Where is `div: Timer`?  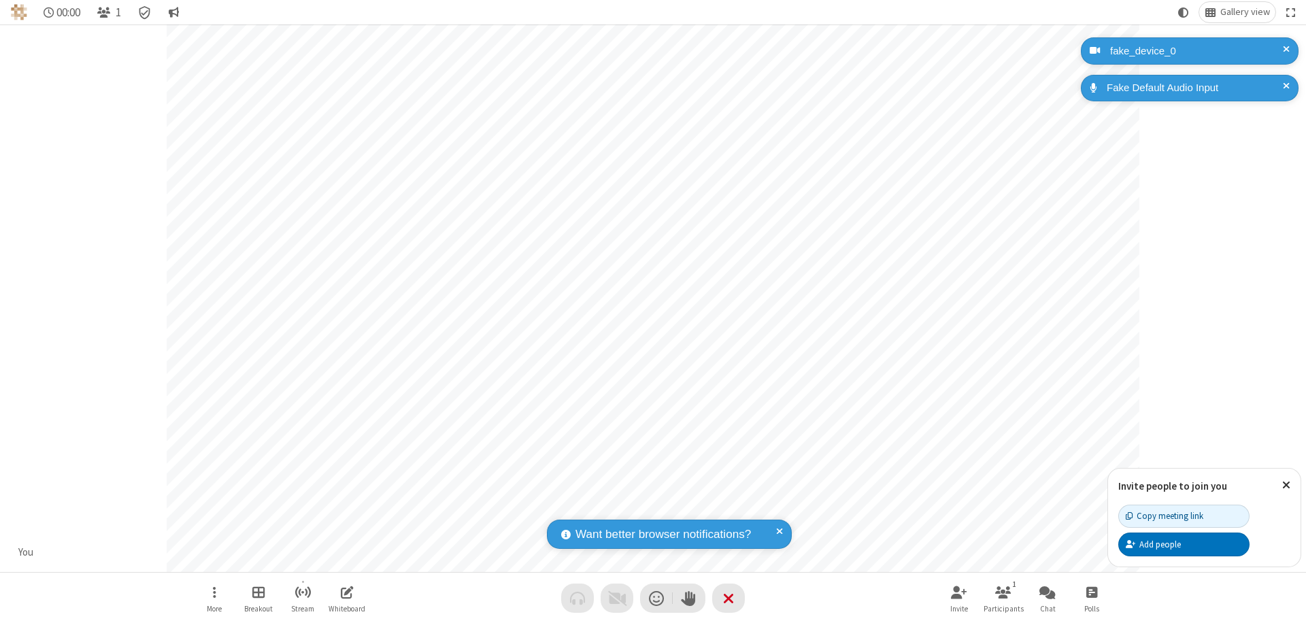
div: Timer is located at coordinates (62, 12).